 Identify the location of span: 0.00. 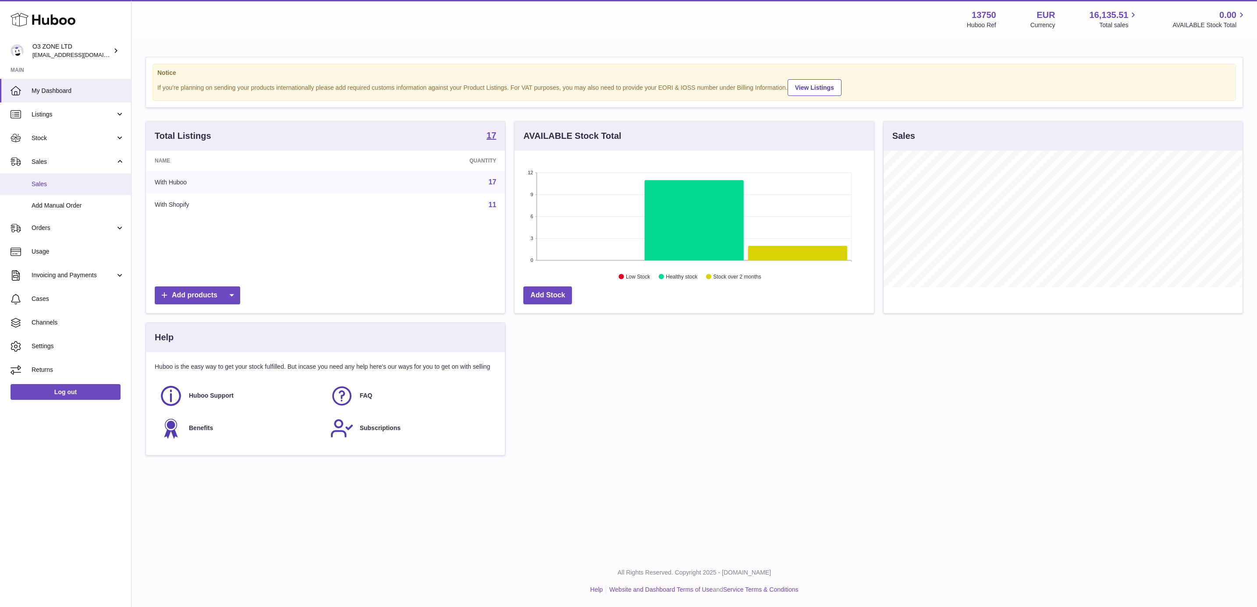
(1228, 15).